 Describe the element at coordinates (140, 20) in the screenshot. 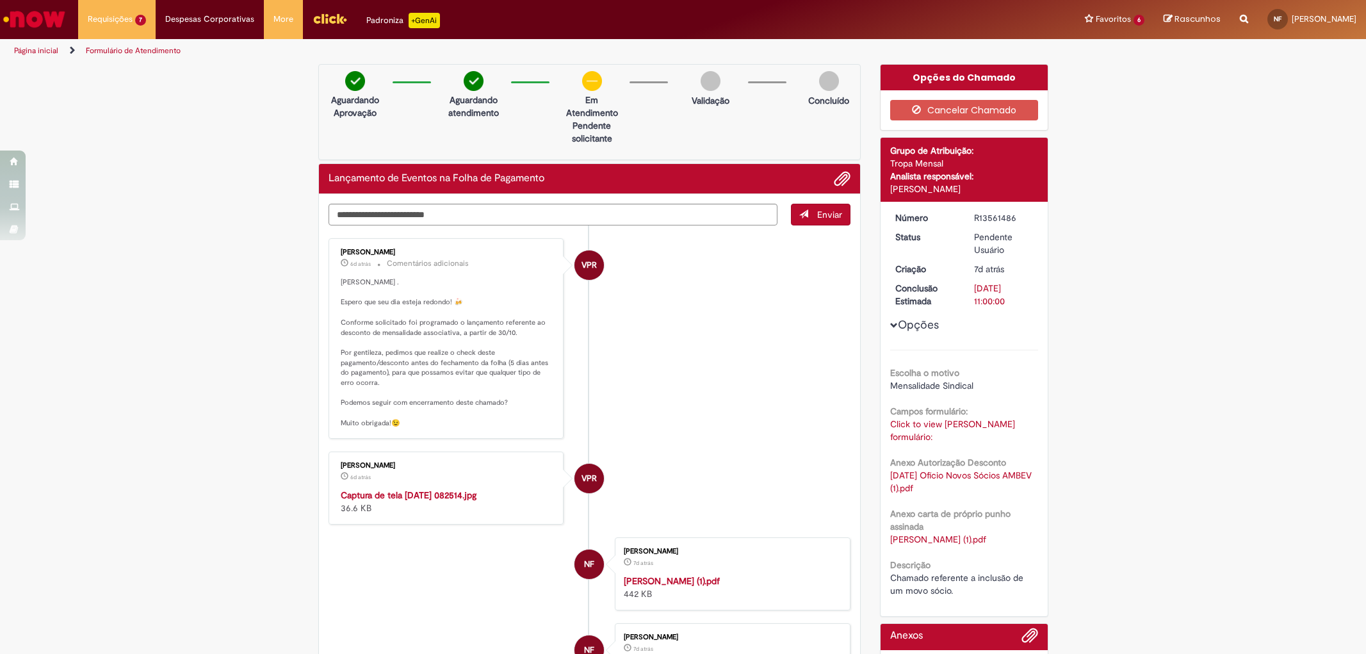

I see `span: 7` at that location.